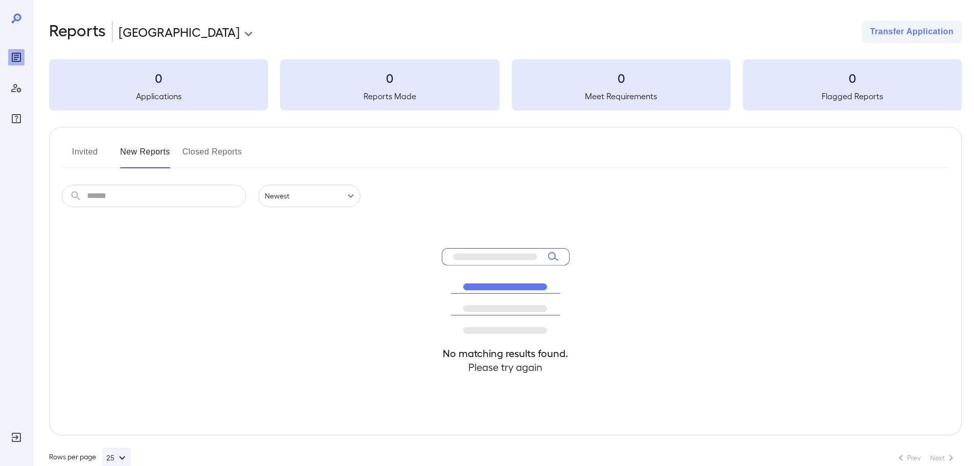  I want to click on button: Closed Reports, so click(212, 156).